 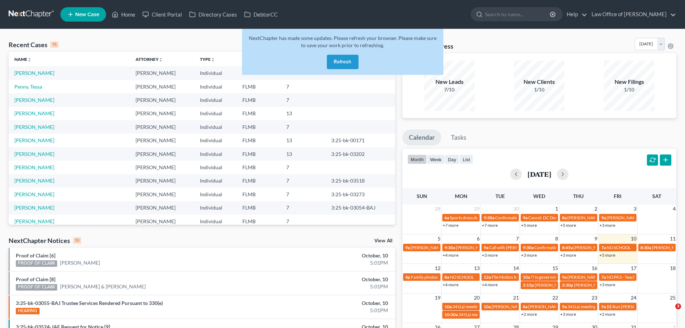 What do you see at coordinates (607, 314) in the screenshot?
I see `a: +2 more` at bounding box center [607, 314].